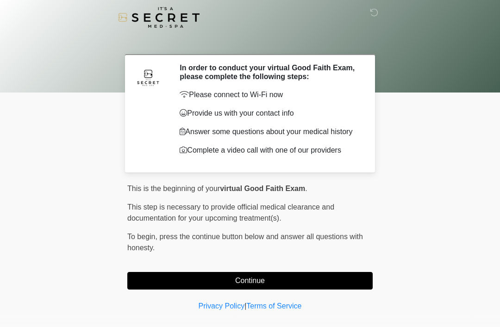 This screenshot has height=327, width=500. Describe the element at coordinates (269, 132) in the screenshot. I see `p: Answer some questions about your medical history` at that location.